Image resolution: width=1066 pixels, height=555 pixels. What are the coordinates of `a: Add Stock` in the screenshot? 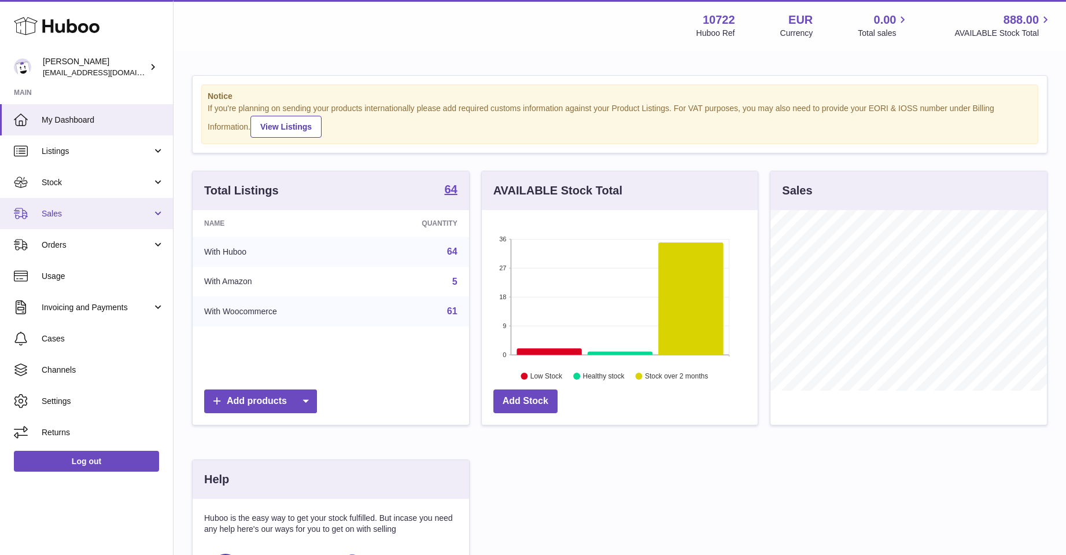 It's located at (525, 401).